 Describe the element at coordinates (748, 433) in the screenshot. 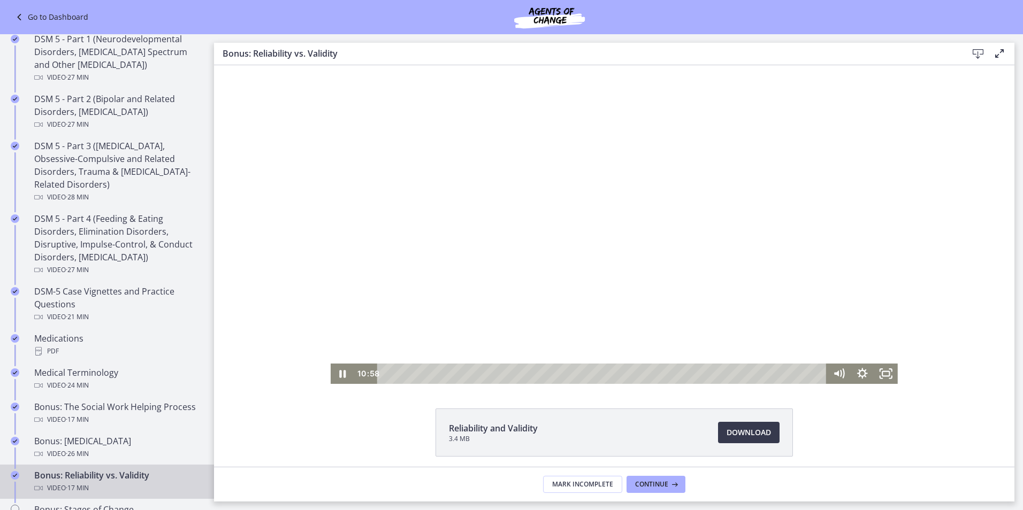

I see `a: Download` at that location.